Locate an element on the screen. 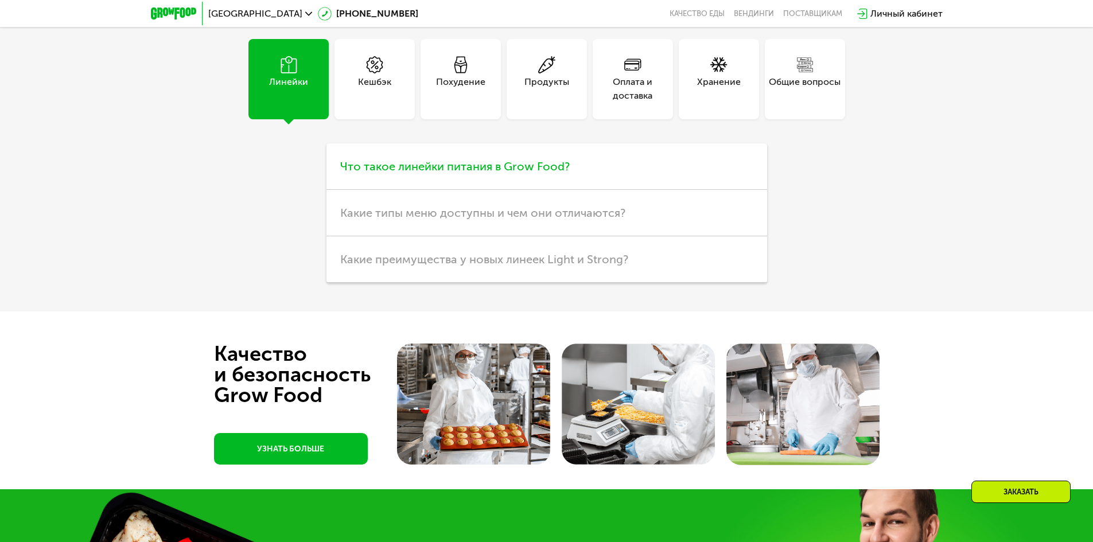  div: Заказать is located at coordinates (1021, 492).